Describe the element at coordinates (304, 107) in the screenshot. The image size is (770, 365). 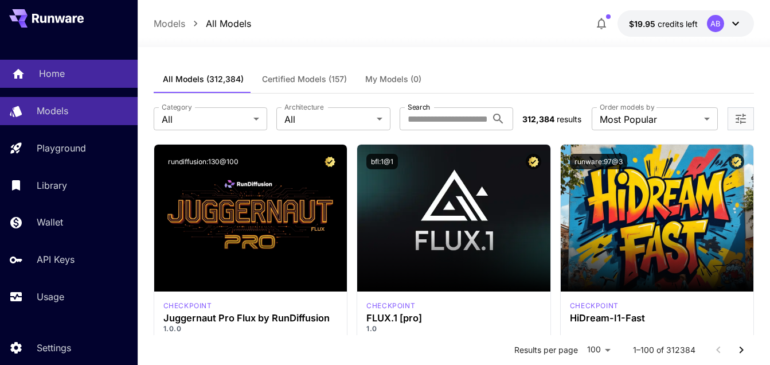
I see `label: Architecture` at that location.